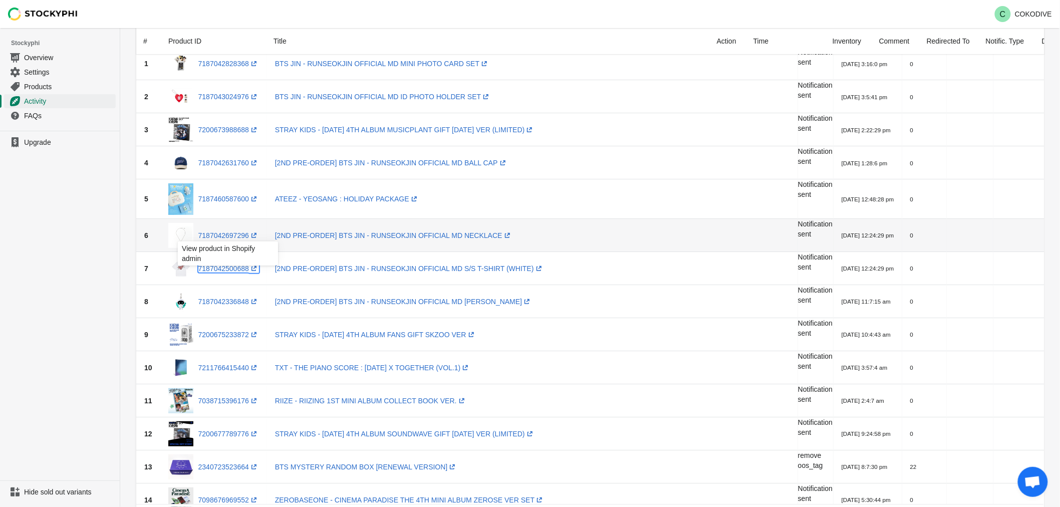  What do you see at coordinates (228, 500) in the screenshot?
I see `a: 7098676969552(opens a new window)` at bounding box center [228, 500].